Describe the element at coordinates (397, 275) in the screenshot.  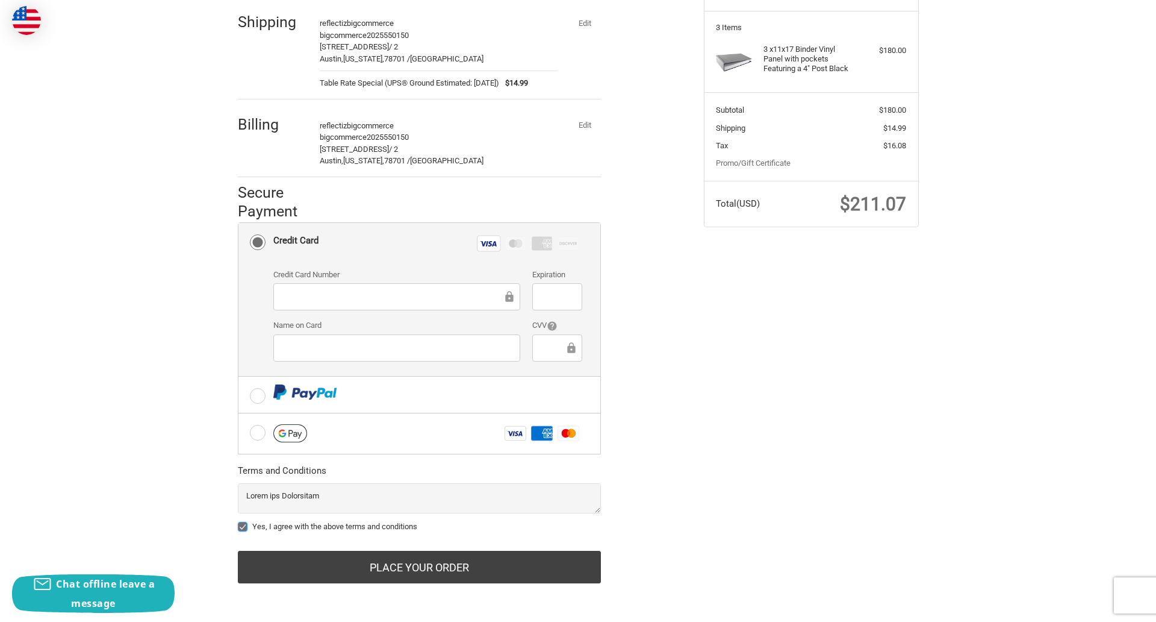
I see `label: Credit Card Number` at that location.